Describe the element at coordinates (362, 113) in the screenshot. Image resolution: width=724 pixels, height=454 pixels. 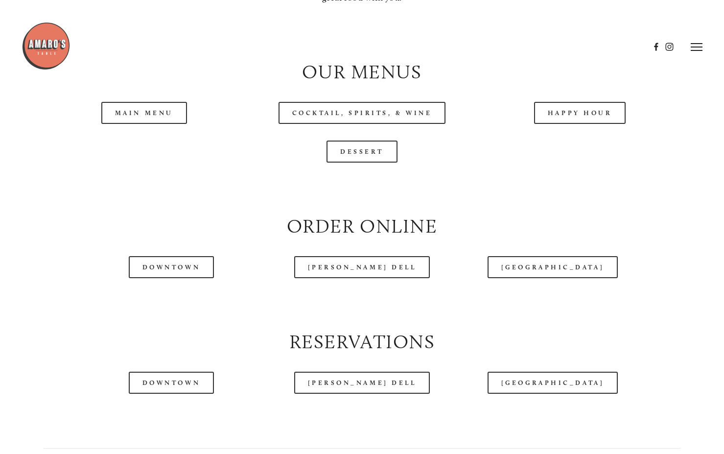
I see `a: Cocktail, Spirits, & Wine` at that location.